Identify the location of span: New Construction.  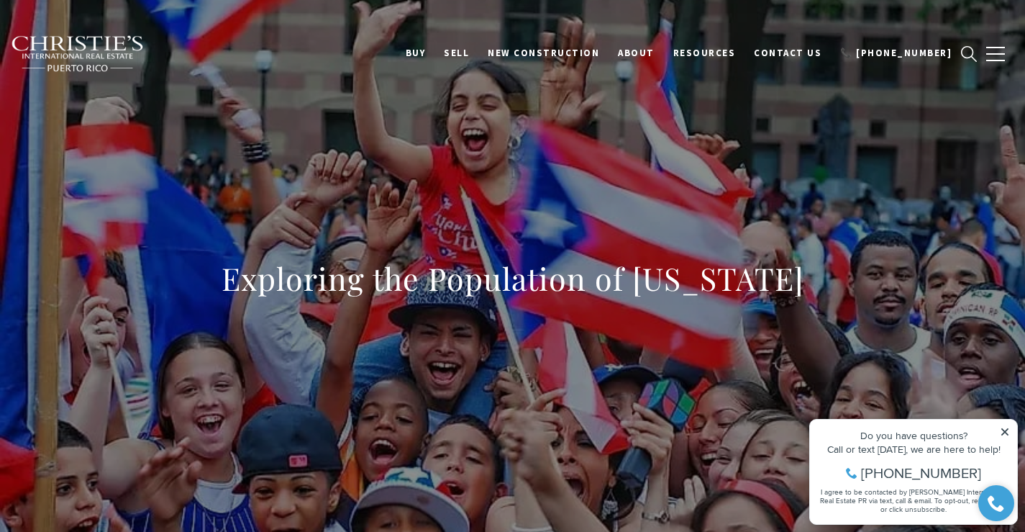
(543, 53).